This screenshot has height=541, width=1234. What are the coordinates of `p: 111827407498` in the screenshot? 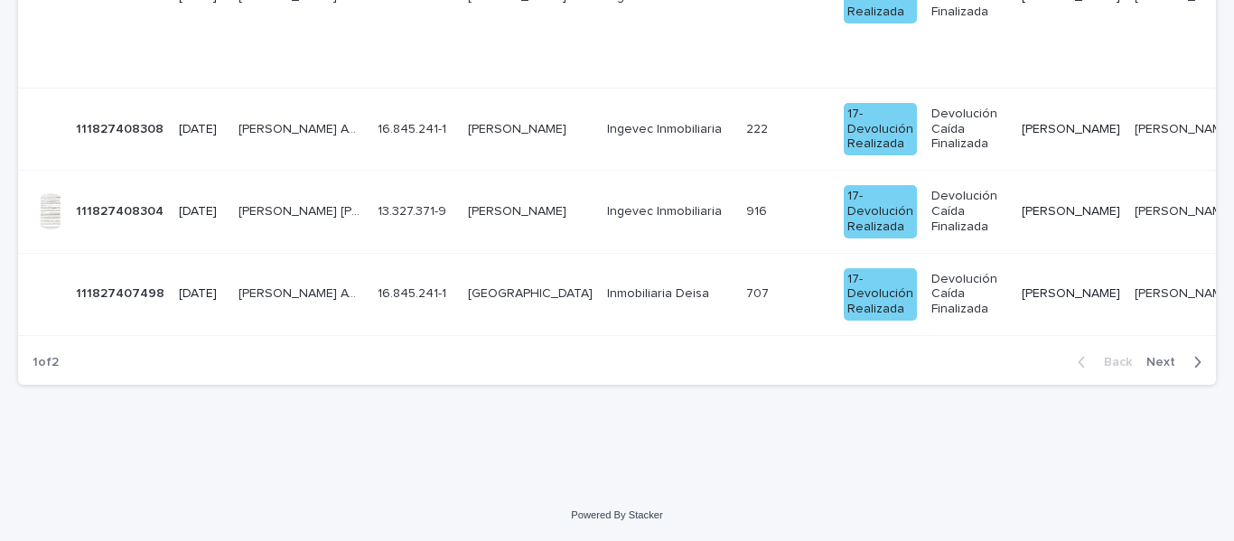 It's located at (122, 292).